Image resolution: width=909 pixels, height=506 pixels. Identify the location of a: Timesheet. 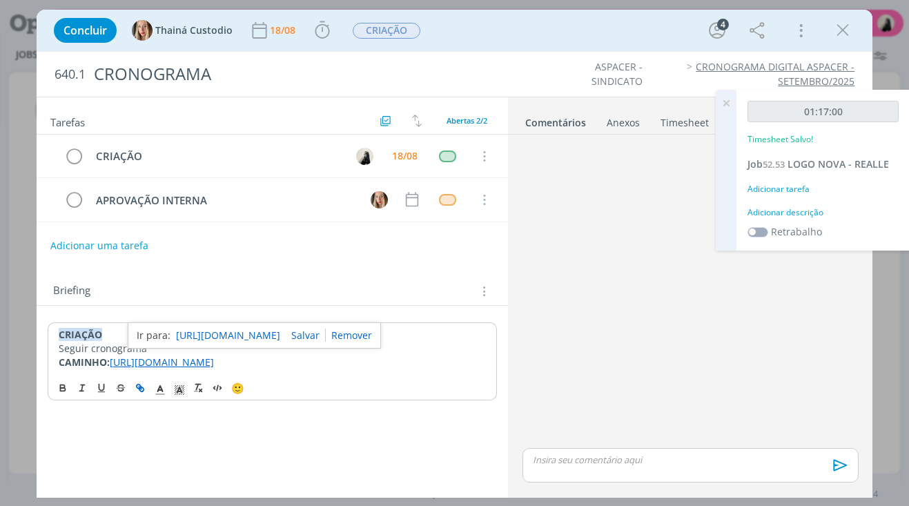
(684, 119).